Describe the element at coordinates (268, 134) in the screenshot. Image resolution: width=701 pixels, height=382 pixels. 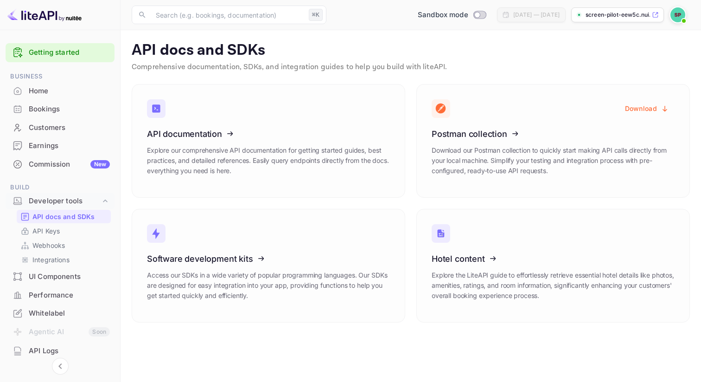
I see `h3: API documentation` at that location.